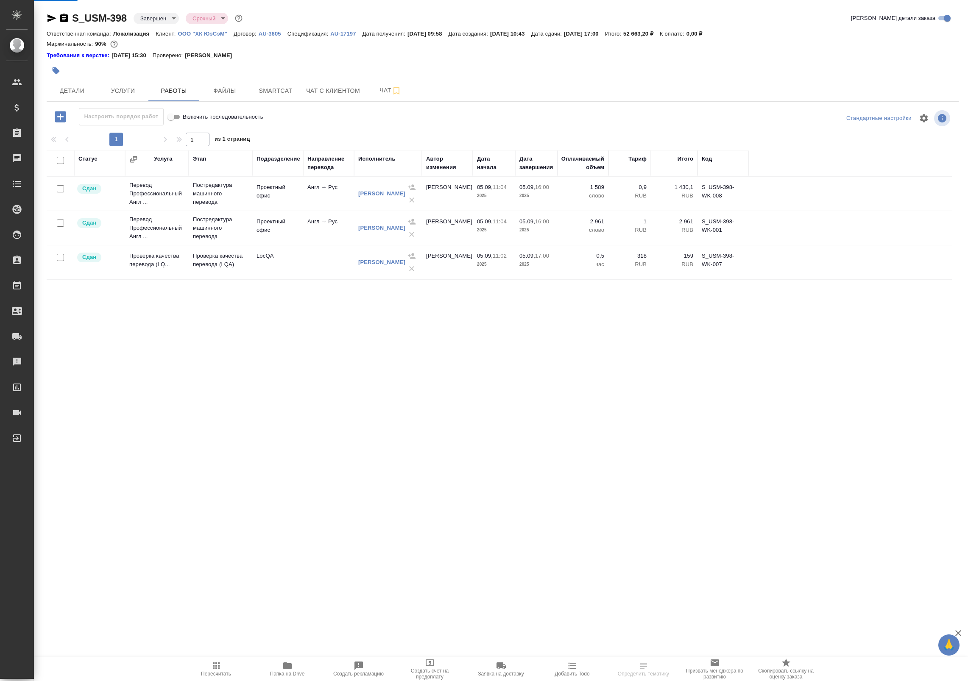  Describe the element at coordinates (287, 669) in the screenshot. I see `button: Папка на Drive` at that location.